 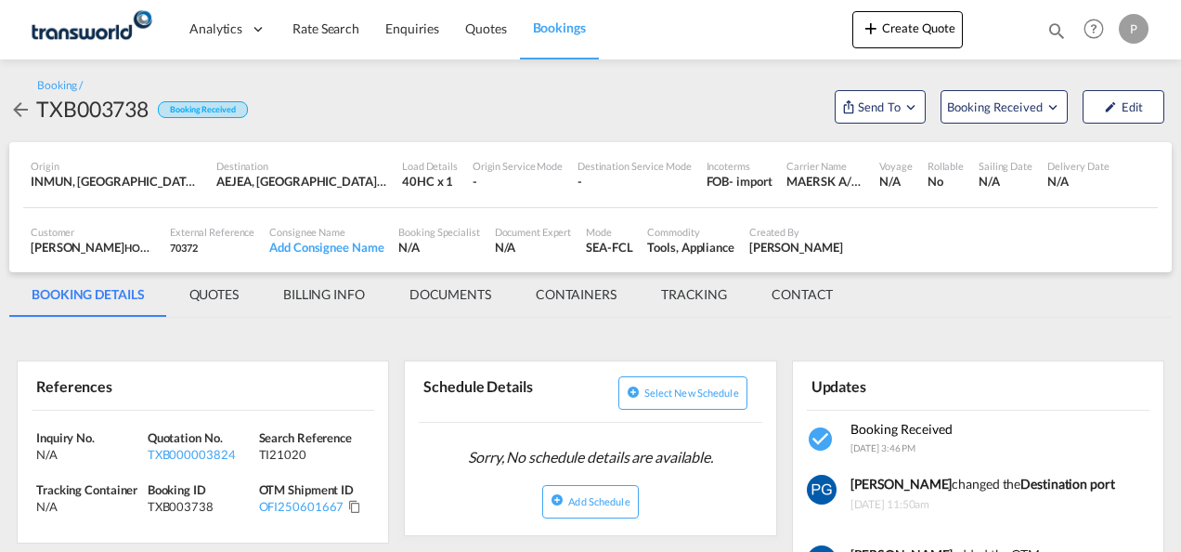 What do you see at coordinates (945, 165) in the screenshot?
I see `div: Rollable` at bounding box center [945, 165].